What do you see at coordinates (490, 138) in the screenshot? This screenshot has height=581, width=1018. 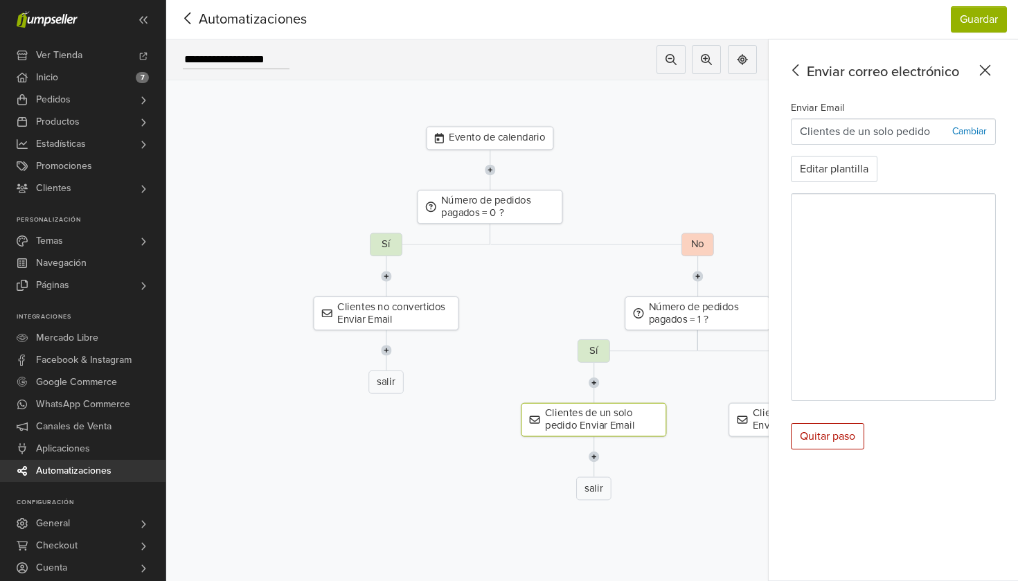 I see `div: Evento de calendario` at bounding box center [490, 138].